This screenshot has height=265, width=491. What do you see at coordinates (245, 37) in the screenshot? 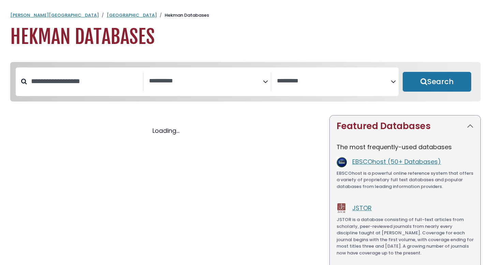
I see `h1: Hekman Databases` at bounding box center [245, 37].